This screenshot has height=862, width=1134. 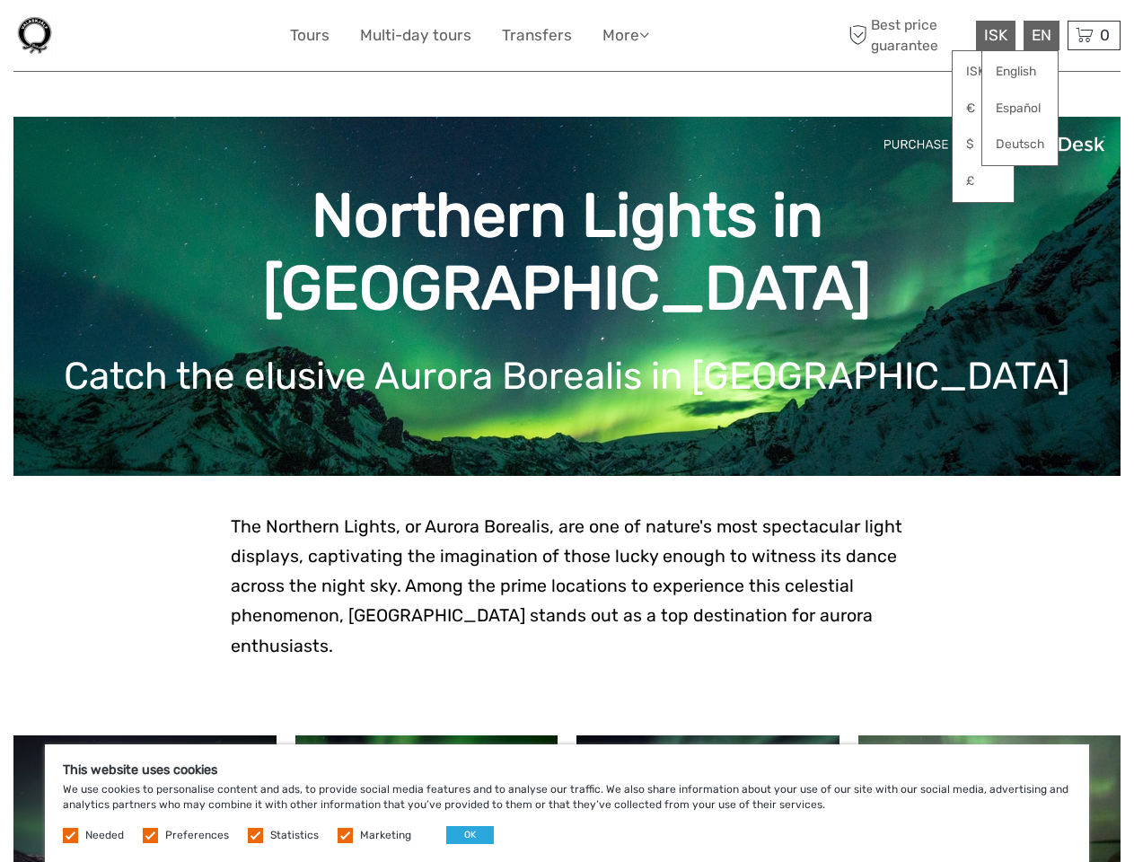 I want to click on span: The Northern Lights, or Aurora Borealis, are one of nature's most spectacular light displays, cap..., so click(x=566, y=586).